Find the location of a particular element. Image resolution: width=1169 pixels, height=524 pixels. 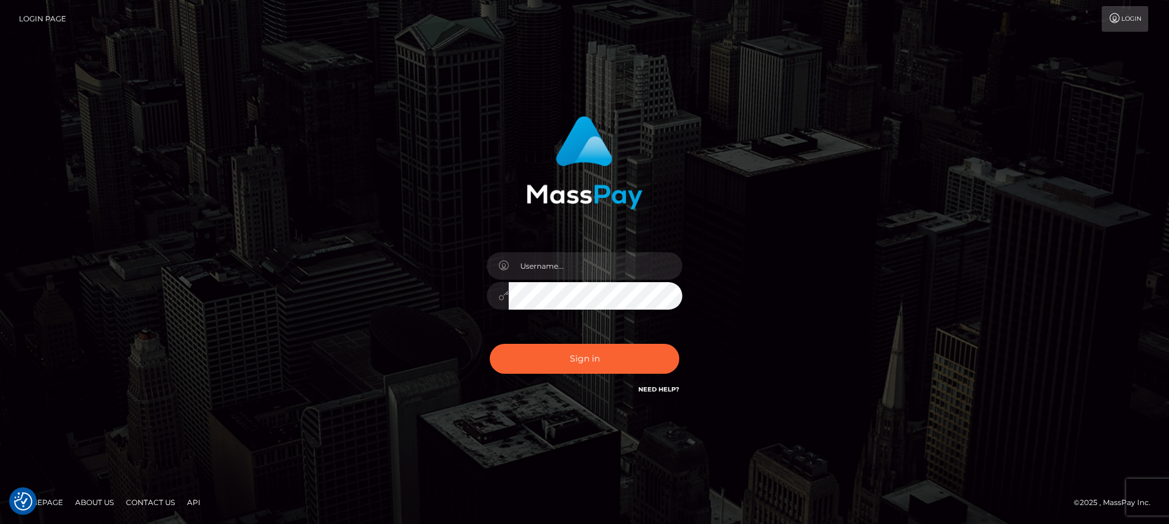

input: Username... is located at coordinates (595, 266).